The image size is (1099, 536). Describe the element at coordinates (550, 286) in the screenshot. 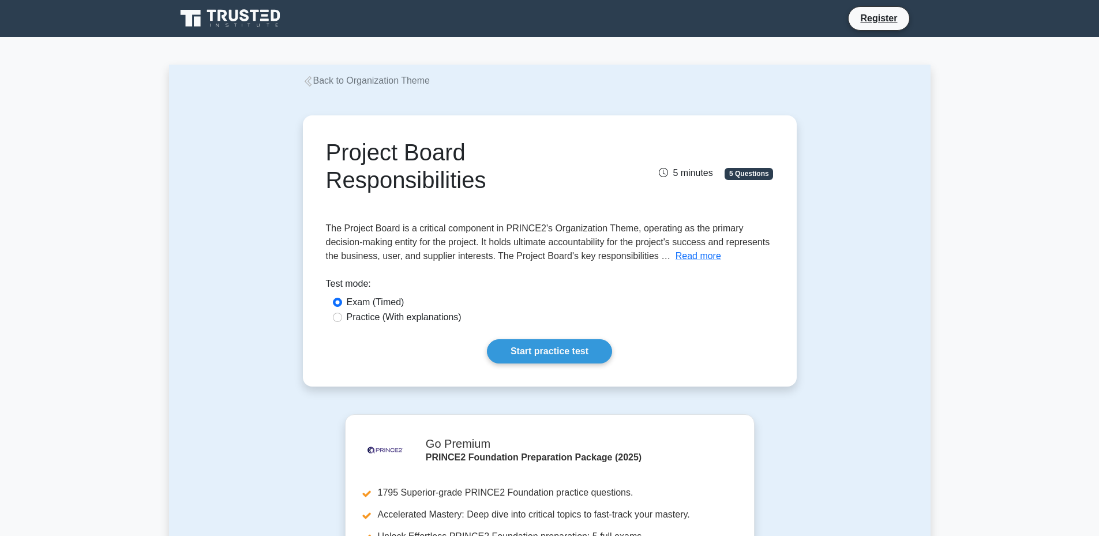

I see `div: Test mode:` at that location.